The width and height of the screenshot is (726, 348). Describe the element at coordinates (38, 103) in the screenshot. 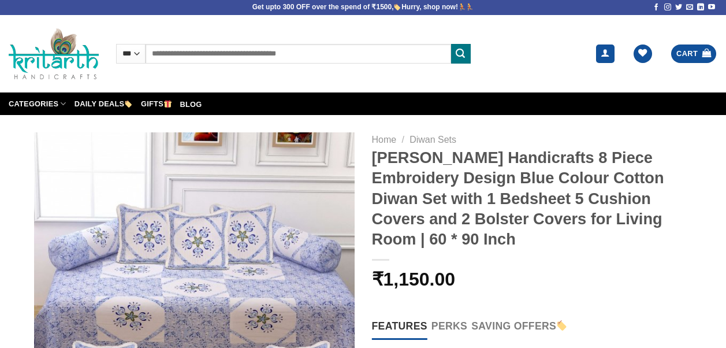

I see `a: Categories` at that location.